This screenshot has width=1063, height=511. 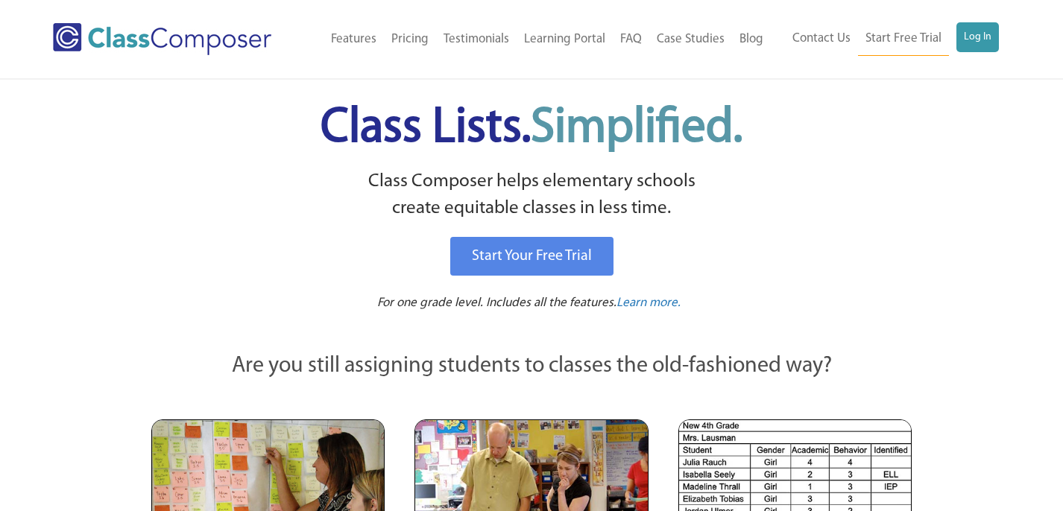 I want to click on a: Testimonials, so click(x=476, y=39).